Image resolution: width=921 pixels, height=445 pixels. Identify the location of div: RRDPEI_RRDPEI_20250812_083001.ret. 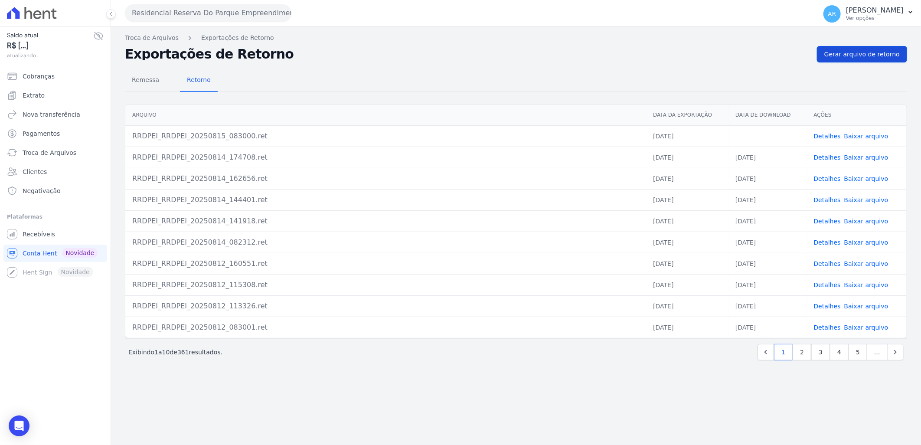
(385, 327).